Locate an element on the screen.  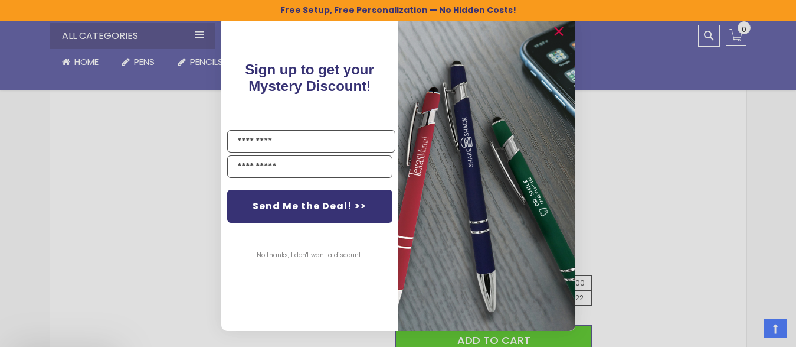
span: Sign up to get your Mystery Discount is located at coordinates (309, 77).